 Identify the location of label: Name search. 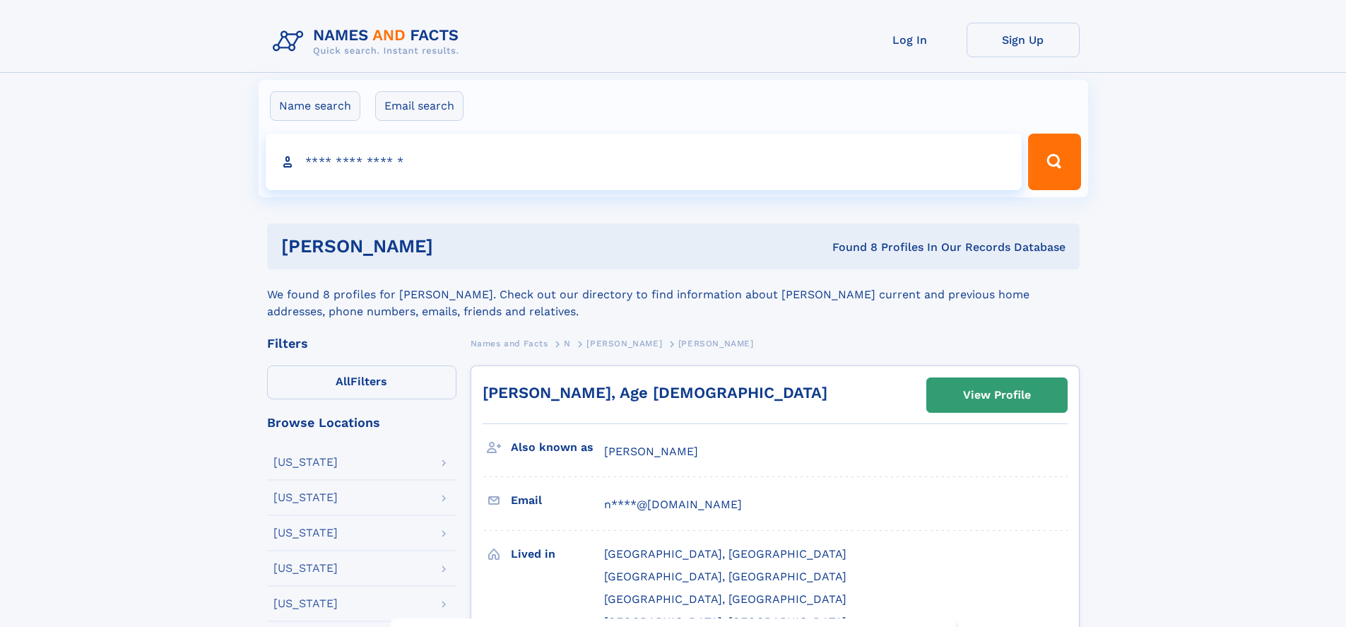
(315, 106).